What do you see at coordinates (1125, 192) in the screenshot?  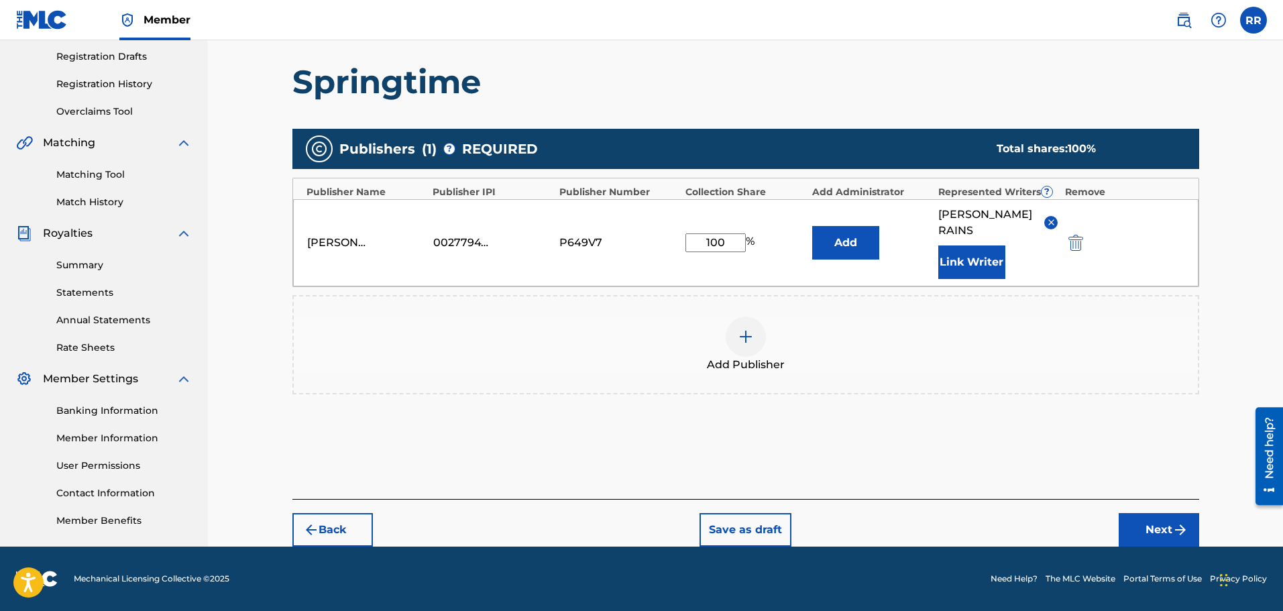 I see `div: Remove` at bounding box center [1125, 192].